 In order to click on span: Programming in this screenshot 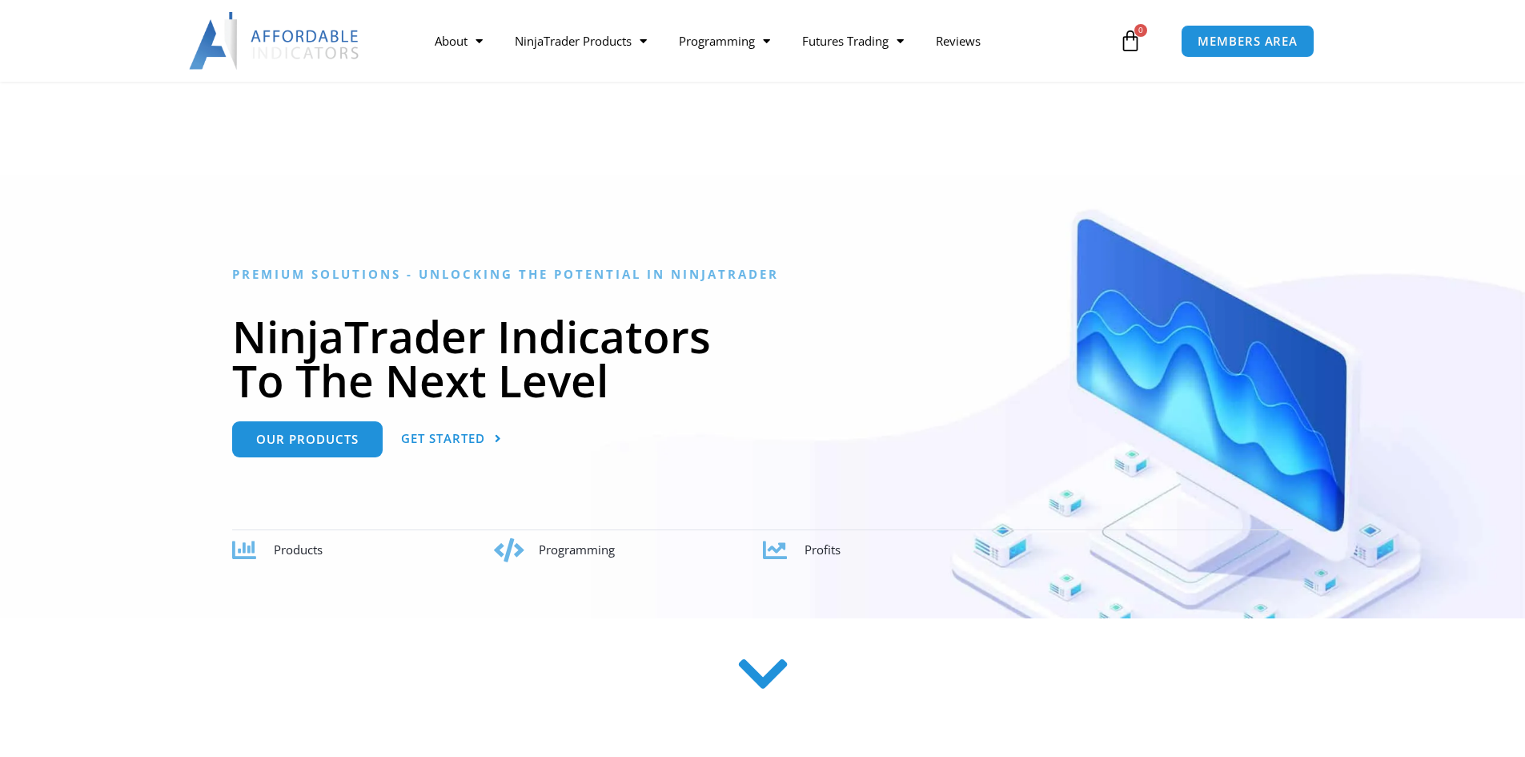, I will do `click(576, 549)`.